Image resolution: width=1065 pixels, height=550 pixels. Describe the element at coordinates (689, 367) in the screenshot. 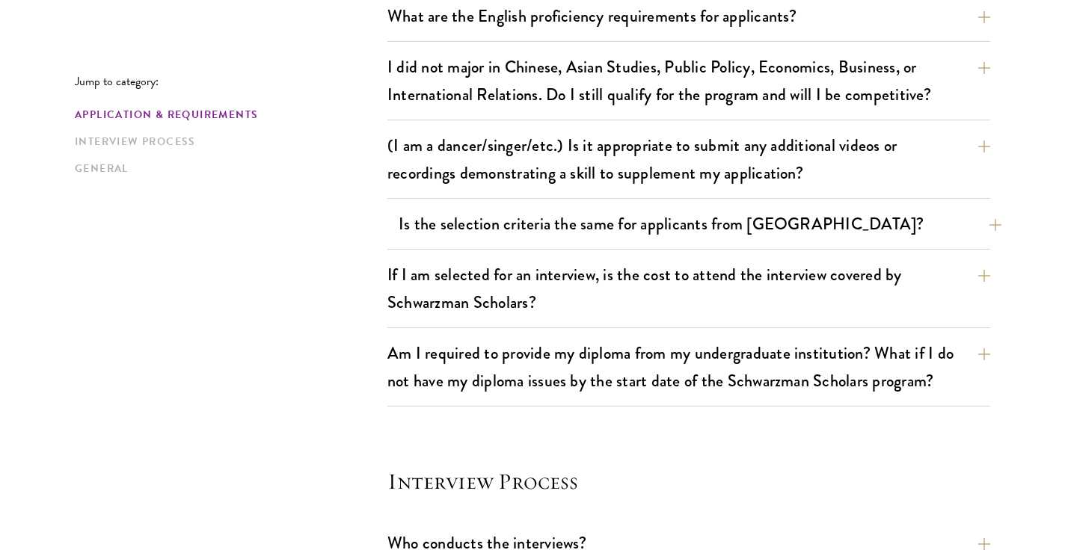

I see `button: Am I required to provide my diploma from my undergraduate institution? What if I do not have my d...` at that location.